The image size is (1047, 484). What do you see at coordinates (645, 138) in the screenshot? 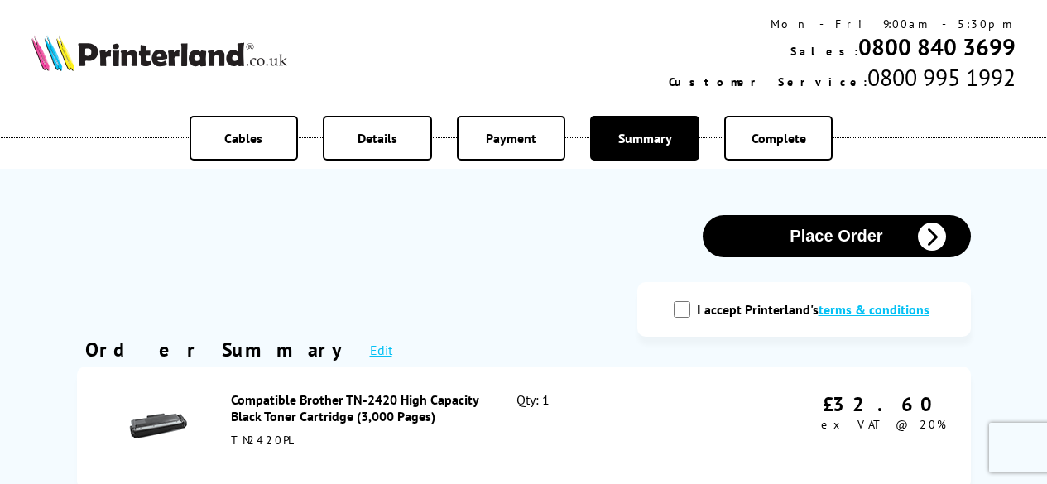
I see `span: Summary` at bounding box center [645, 138].